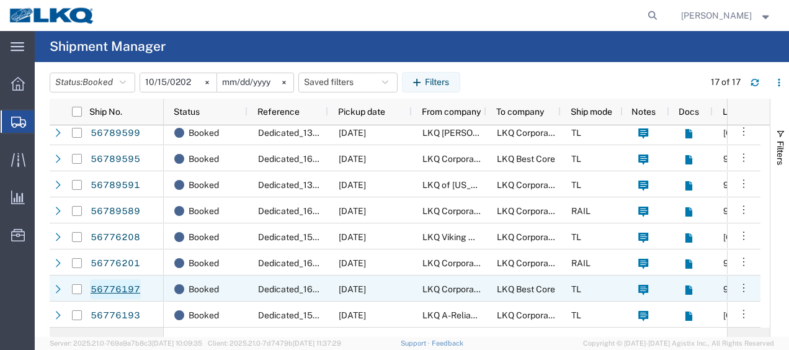 This screenshot has width=789, height=350. Describe the element at coordinates (348, 82) in the screenshot. I see `button: Saved filters` at that location.